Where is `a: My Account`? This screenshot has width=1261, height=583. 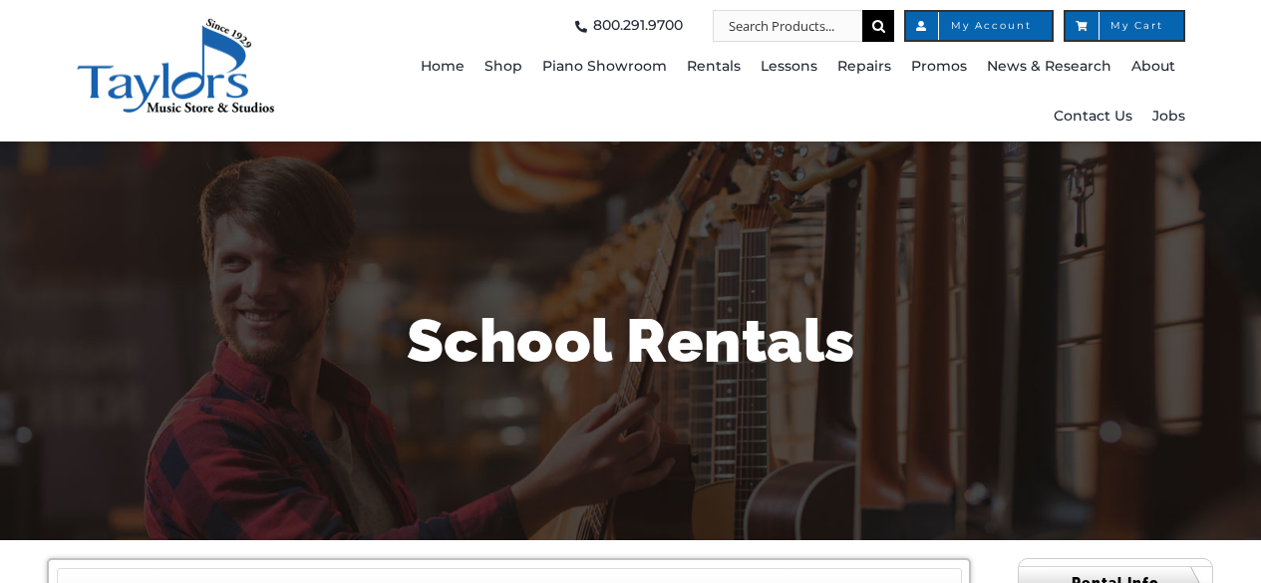 a: My Account is located at coordinates (979, 26).